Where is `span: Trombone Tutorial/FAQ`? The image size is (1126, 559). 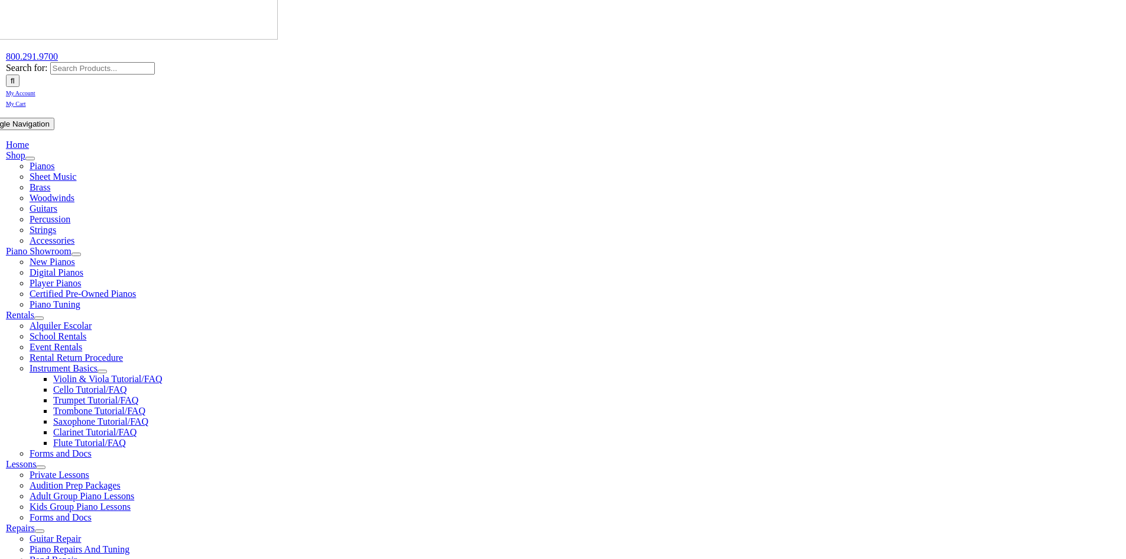
span: Trombone Tutorial/FAQ is located at coordinates (99, 410).